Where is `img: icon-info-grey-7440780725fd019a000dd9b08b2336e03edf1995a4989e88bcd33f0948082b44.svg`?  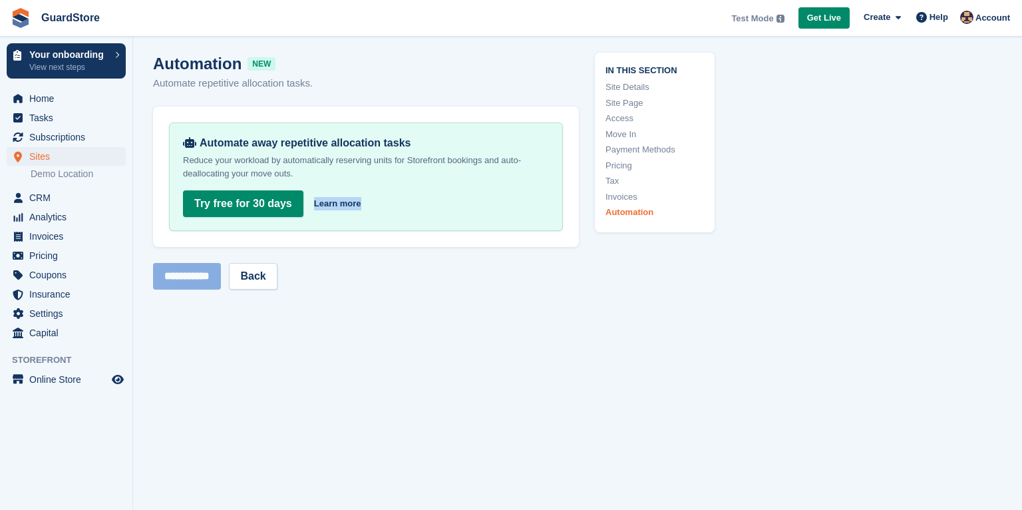 img: icon-info-grey-7440780725fd019a000dd9b08b2336e03edf1995a4989e88bcd33f0948082b44.svg is located at coordinates (781, 19).